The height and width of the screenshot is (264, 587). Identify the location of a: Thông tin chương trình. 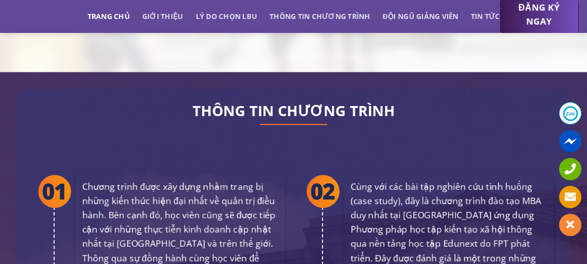
(320, 16).